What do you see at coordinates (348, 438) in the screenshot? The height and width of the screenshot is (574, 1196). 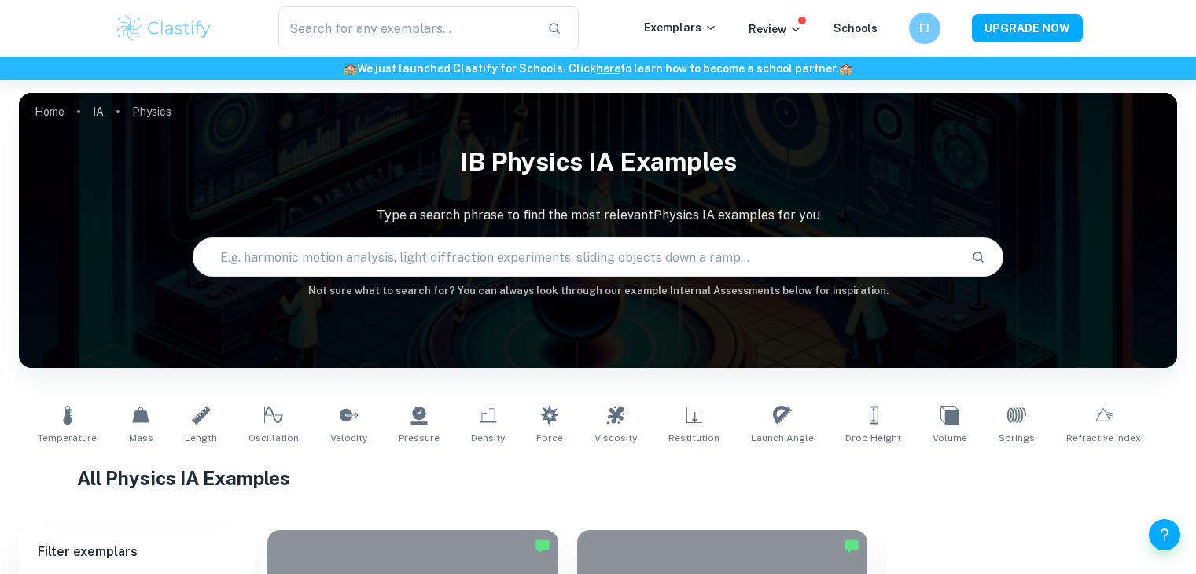 I see `span: Velocity` at bounding box center [348, 438].